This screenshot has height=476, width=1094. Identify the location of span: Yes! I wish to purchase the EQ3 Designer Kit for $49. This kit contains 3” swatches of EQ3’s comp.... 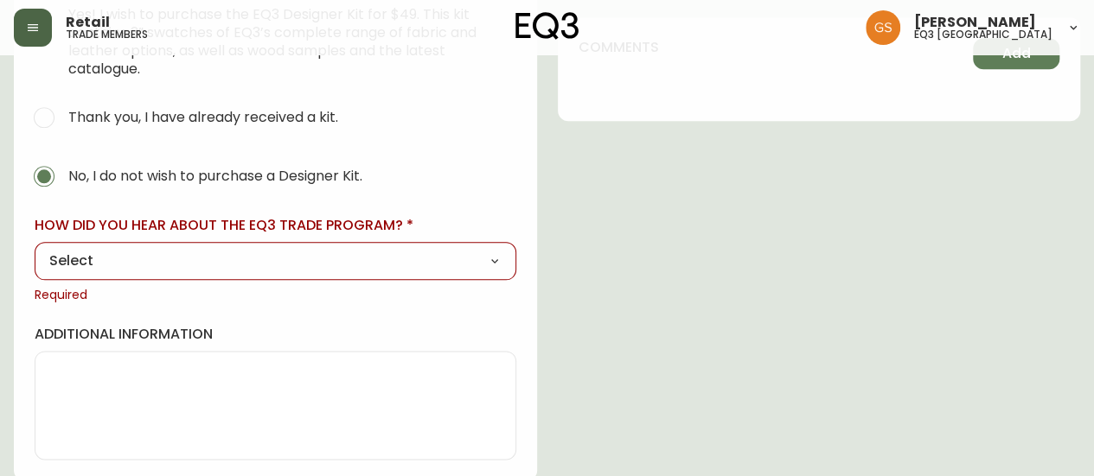
(285, 41).